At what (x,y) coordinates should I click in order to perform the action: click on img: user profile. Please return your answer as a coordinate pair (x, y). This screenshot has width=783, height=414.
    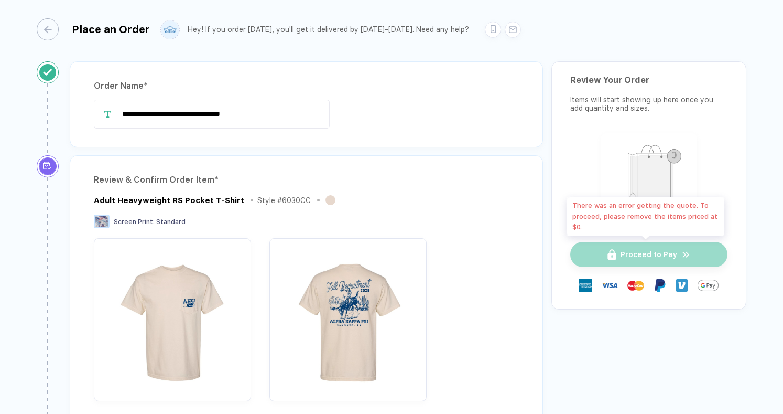
    Looking at the image, I should click on (170, 29).